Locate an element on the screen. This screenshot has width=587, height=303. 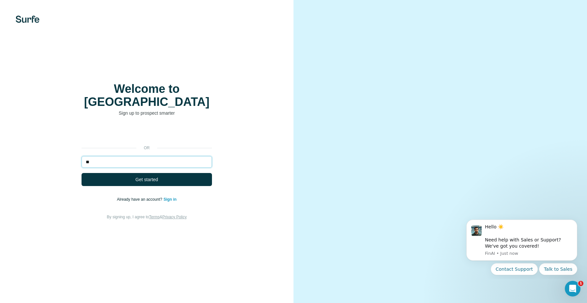
div: Quick reply options is located at coordinates (65, 55).